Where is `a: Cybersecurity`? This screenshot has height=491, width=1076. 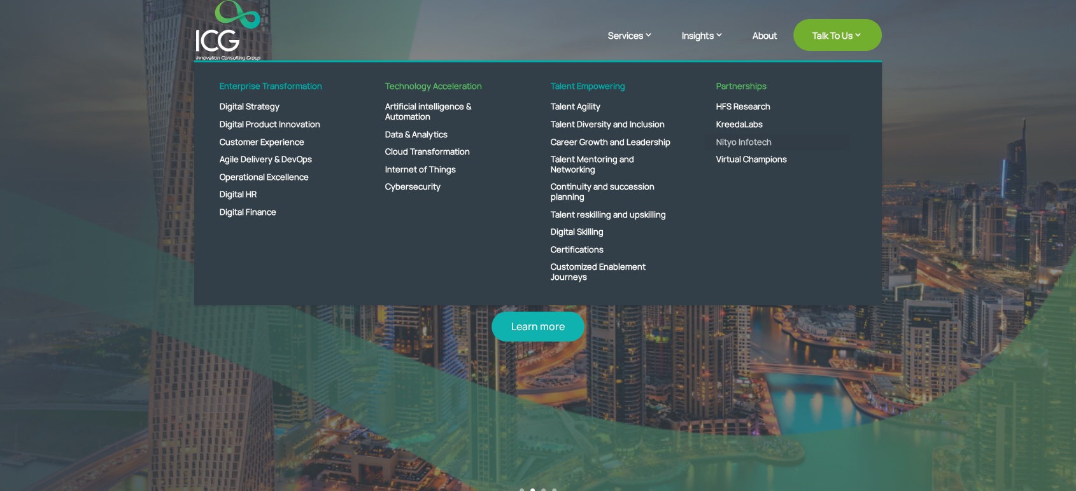 a: Cybersecurity is located at coordinates (446, 187).